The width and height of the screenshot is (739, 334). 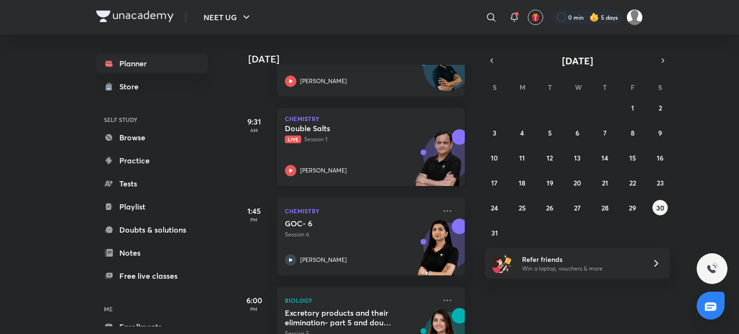 What do you see at coordinates (660, 183) in the screenshot?
I see `button: August 23, 2025` at bounding box center [660, 183].